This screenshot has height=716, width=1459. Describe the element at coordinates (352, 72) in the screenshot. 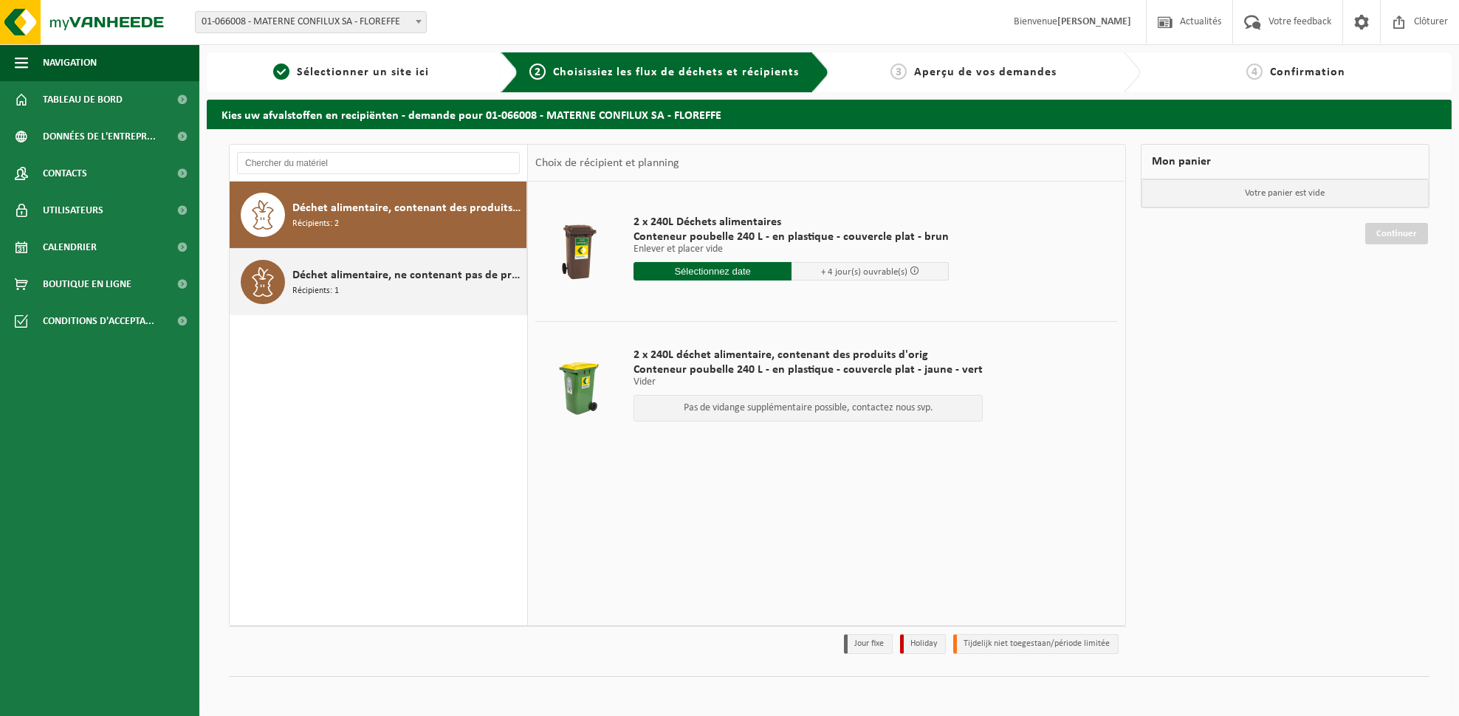

I see `a: 1Sélectionner un site ici` at that location.